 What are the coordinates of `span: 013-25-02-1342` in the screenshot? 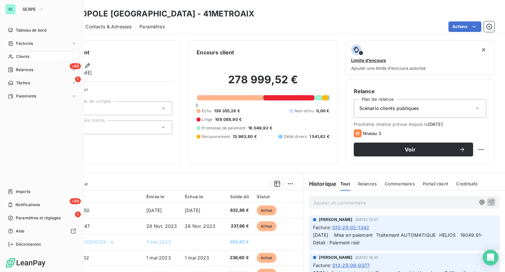 It's located at (351, 227).